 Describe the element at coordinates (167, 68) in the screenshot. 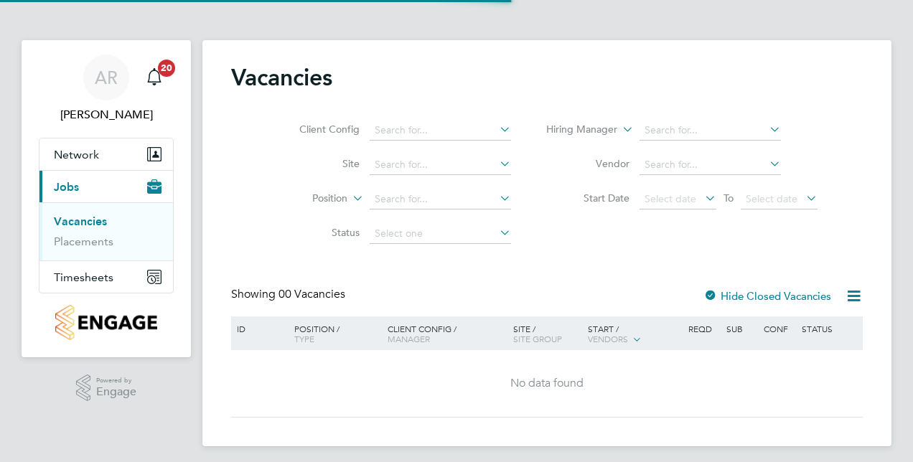

I see `span: 20` at that location.